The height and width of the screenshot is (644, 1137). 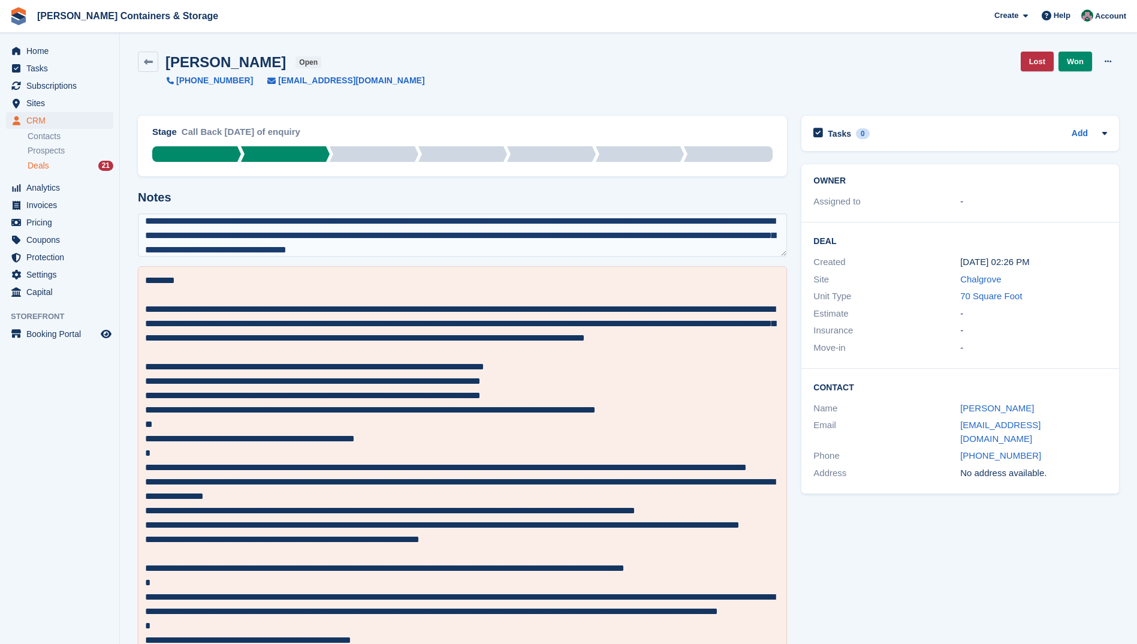 I want to click on a: Preview store, so click(x=106, y=334).